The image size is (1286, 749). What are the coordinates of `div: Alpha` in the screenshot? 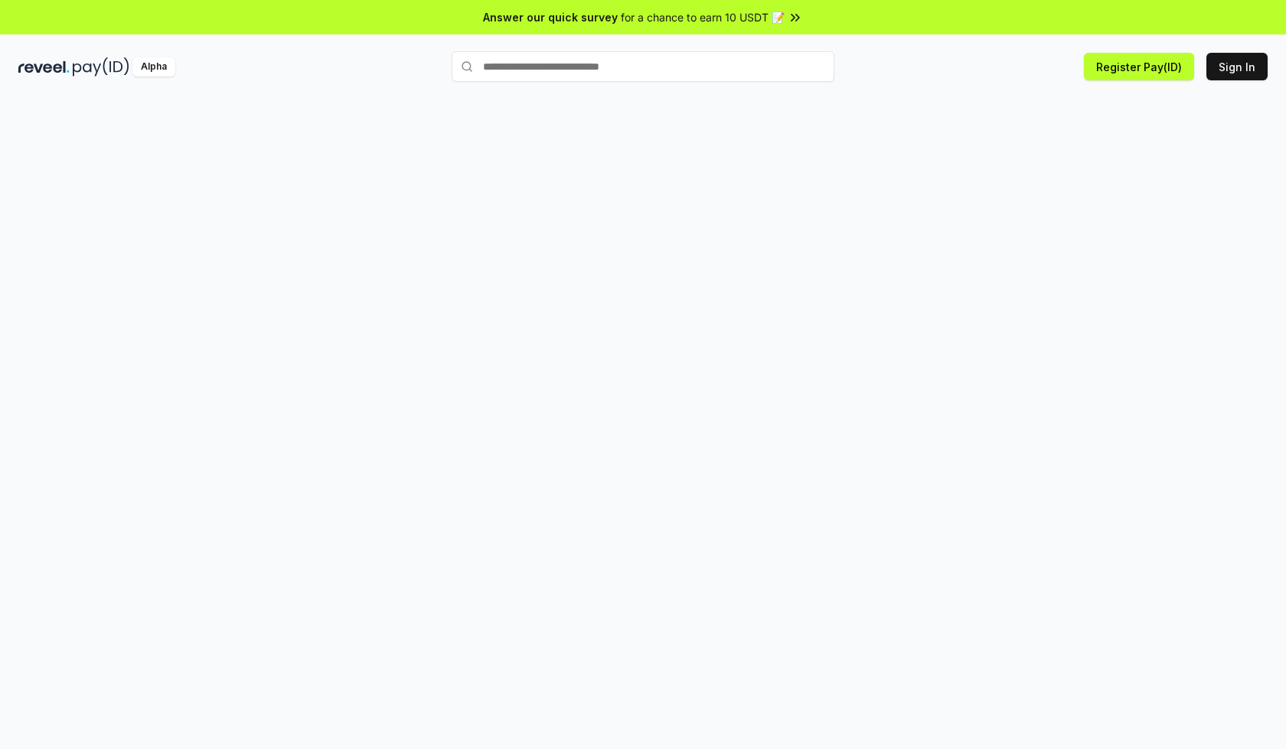 It's located at (154, 67).